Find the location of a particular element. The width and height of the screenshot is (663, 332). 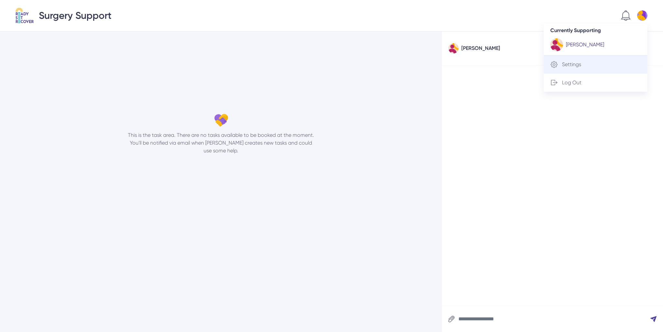

img: Logo is located at coordinates (25, 16).